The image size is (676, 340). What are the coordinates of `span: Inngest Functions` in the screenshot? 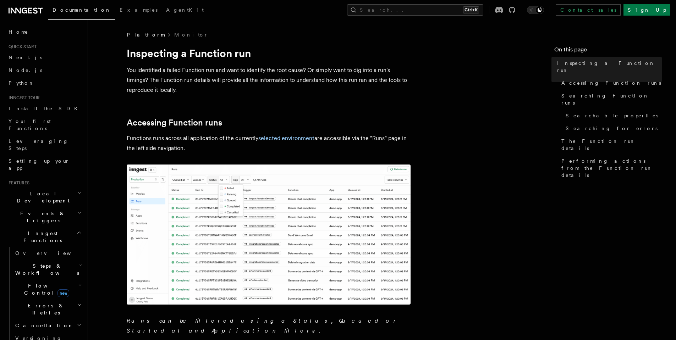 It's located at (41, 237).